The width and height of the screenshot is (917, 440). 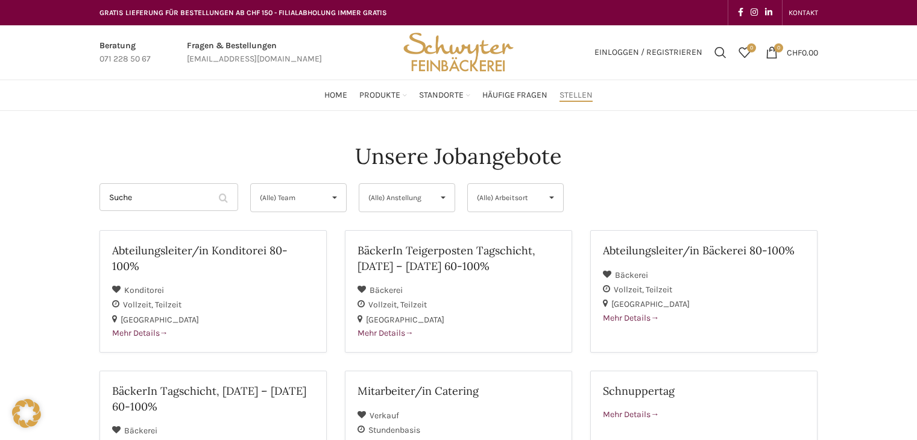 I want to click on div: Secondary navigation, so click(x=803, y=13).